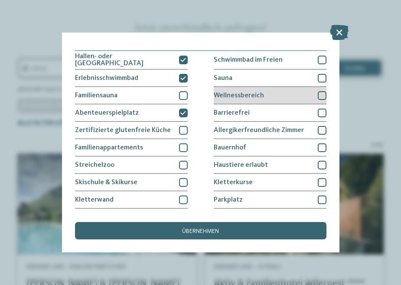 This screenshot has height=285, width=401. What do you see at coordinates (94, 200) in the screenshot?
I see `span: Kletterwand` at bounding box center [94, 200].